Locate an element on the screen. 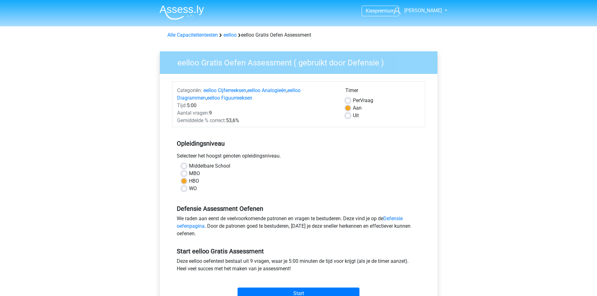 Image resolution: width=597 pixels, height=296 pixels. span: Gemiddelde % correct: is located at coordinates (201, 120).